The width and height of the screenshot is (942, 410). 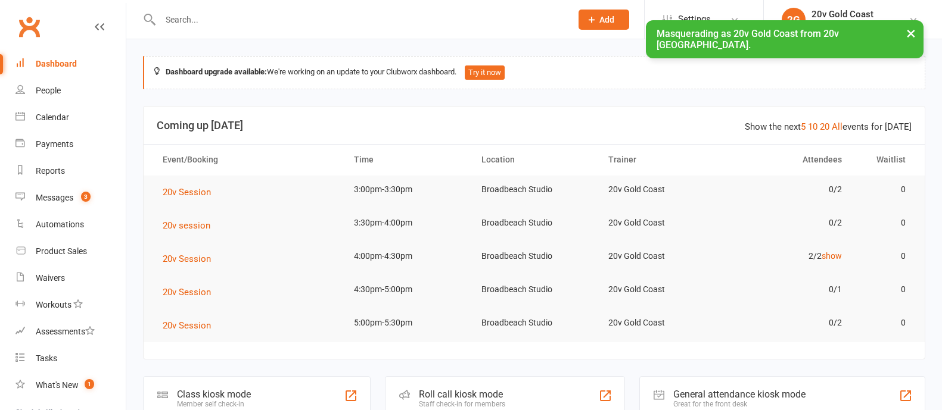 What do you see at coordinates (65, 332) in the screenshot?
I see `div: Assessments` at bounding box center [65, 332].